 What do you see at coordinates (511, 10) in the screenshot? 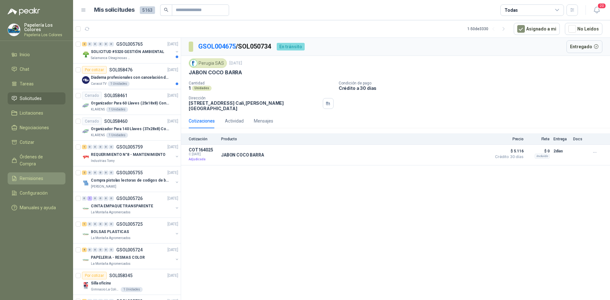
I see `div: Todas` at bounding box center [511, 10].